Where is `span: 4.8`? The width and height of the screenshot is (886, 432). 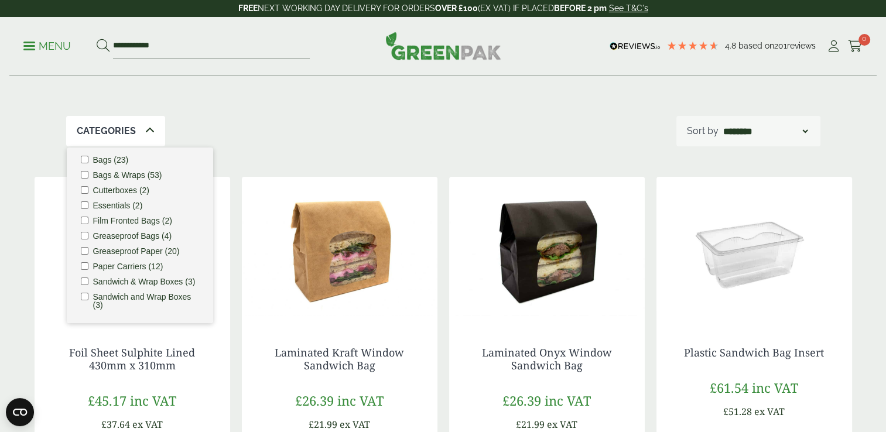 span: 4.8 is located at coordinates (731, 46).